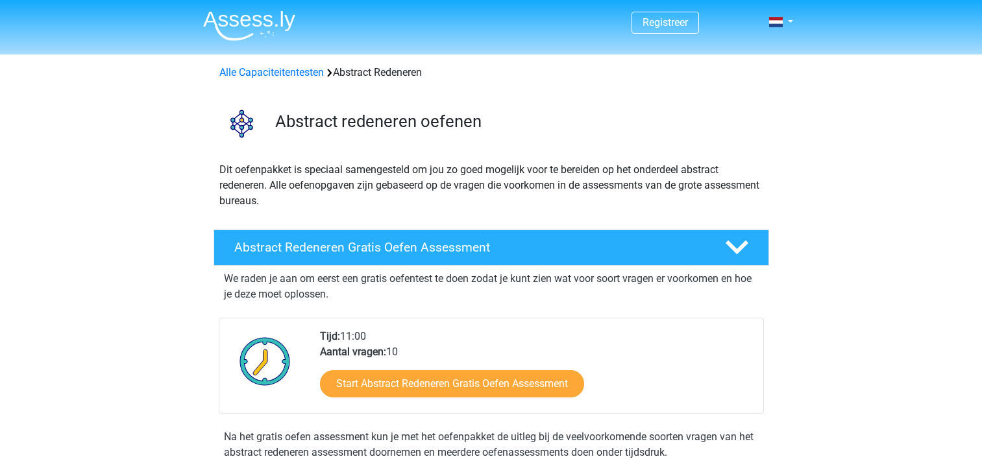  Describe the element at coordinates (665, 22) in the screenshot. I see `a: Registreer` at that location.